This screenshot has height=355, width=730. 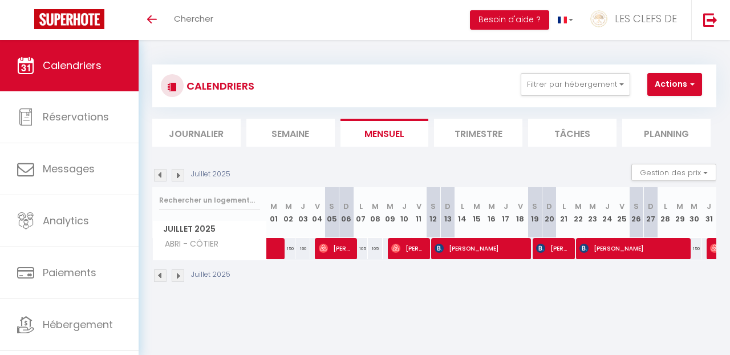 I want to click on th: 27, so click(x=650, y=212).